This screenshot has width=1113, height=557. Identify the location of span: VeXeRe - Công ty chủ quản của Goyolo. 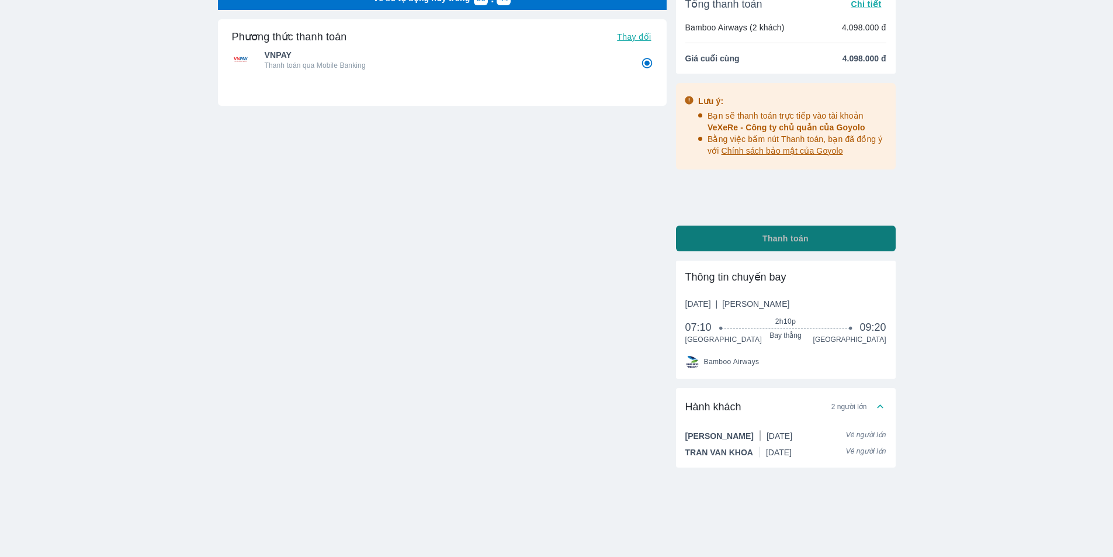
(786, 127).